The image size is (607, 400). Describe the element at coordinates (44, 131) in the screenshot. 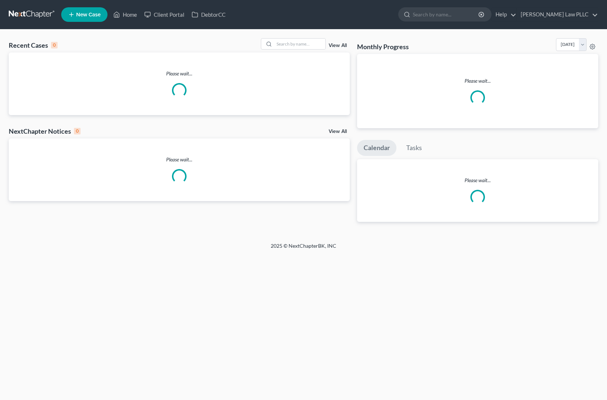

I see `div: NextChapter Notices` at that location.